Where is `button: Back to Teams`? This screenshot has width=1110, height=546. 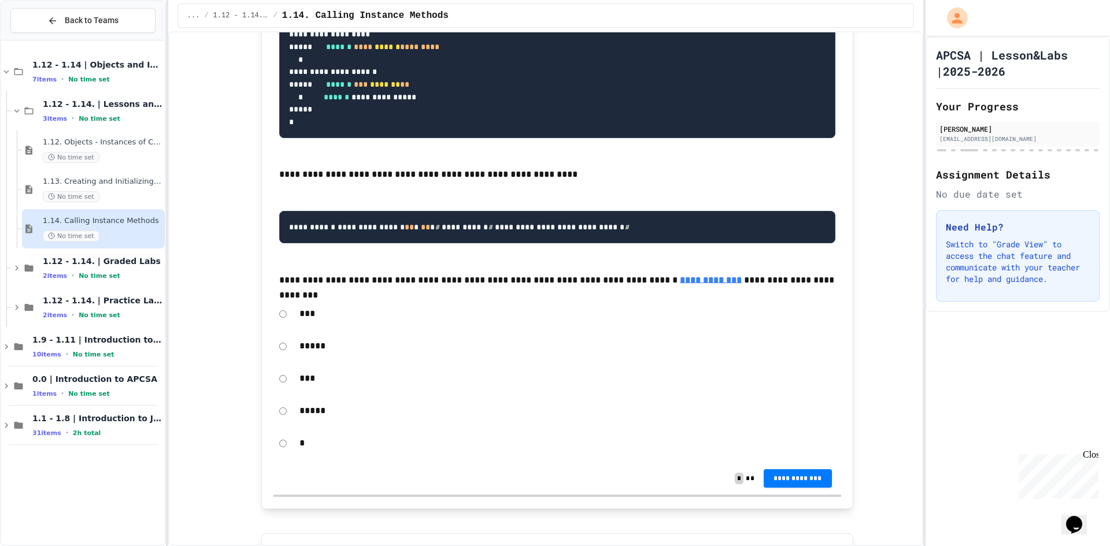
button: Back to Teams is located at coordinates (83, 20).